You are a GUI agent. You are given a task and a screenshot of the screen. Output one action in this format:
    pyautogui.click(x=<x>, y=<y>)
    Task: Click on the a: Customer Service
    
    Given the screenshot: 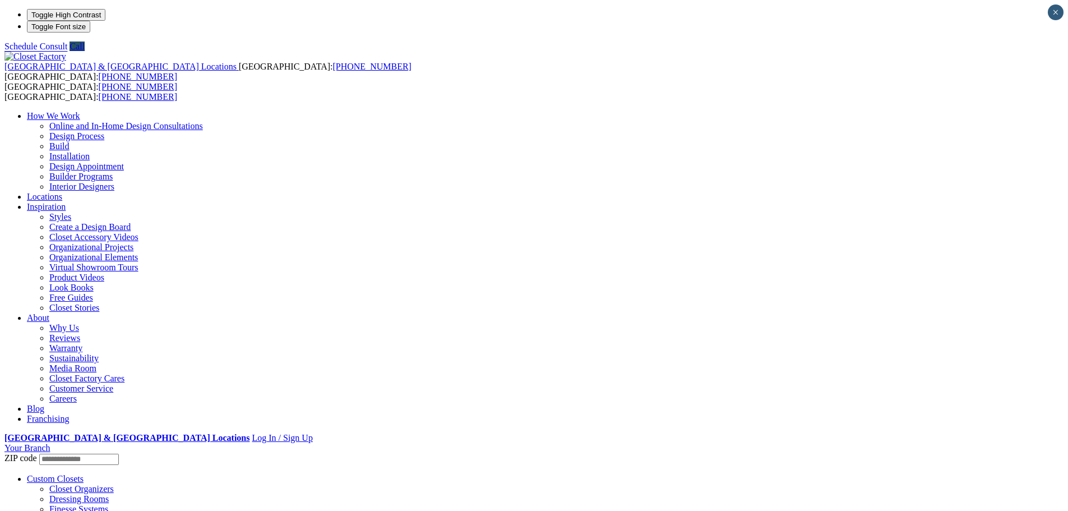 What is the action you would take?
    pyautogui.click(x=81, y=388)
    